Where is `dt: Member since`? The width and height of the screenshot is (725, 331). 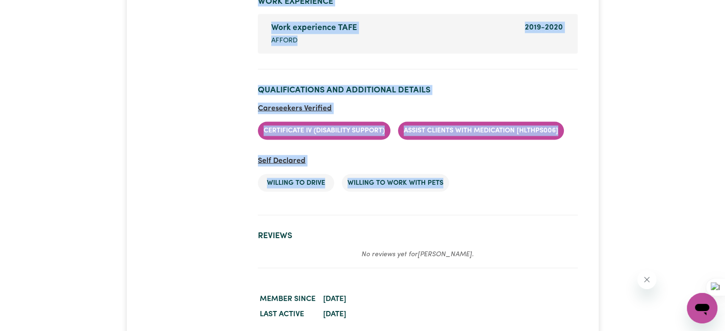 dt: Member since is located at coordinates (287, 299).